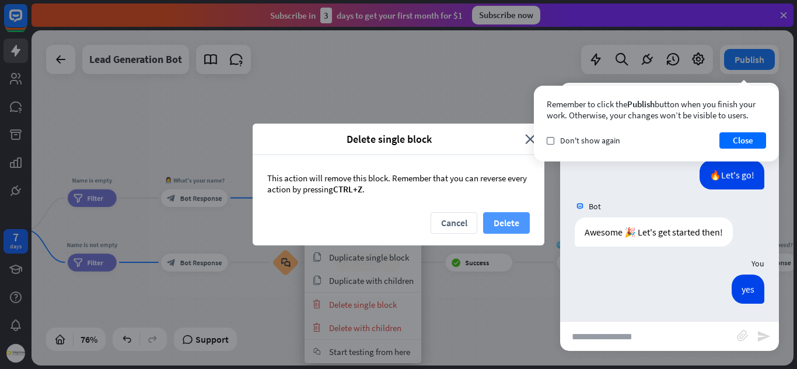  Describe the element at coordinates (348, 189) in the screenshot. I see `span: CTRL+Z` at that location.